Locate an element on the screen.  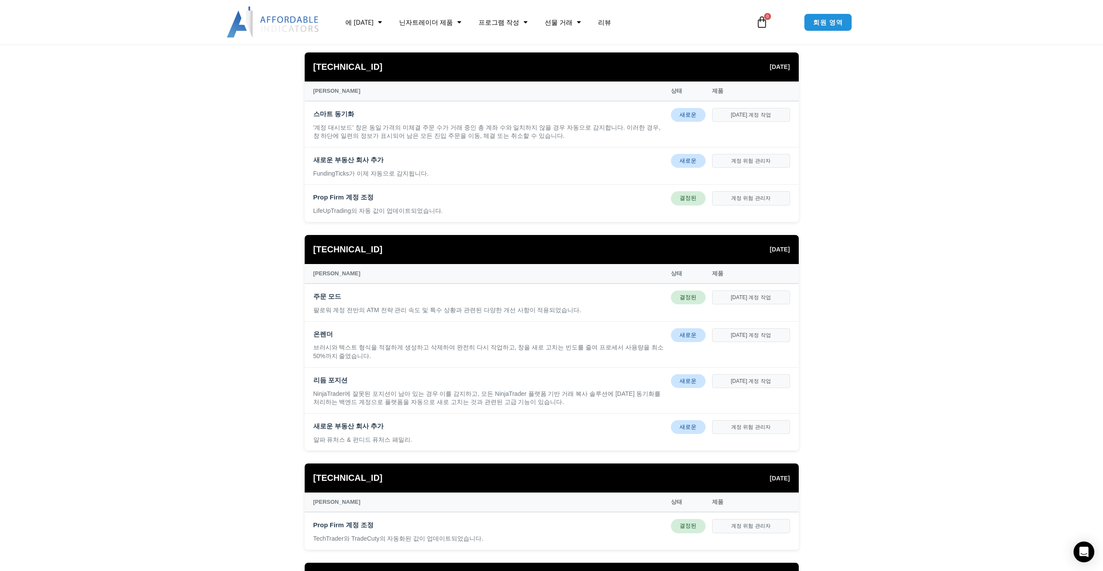
a: 0 is located at coordinates (762, 22).